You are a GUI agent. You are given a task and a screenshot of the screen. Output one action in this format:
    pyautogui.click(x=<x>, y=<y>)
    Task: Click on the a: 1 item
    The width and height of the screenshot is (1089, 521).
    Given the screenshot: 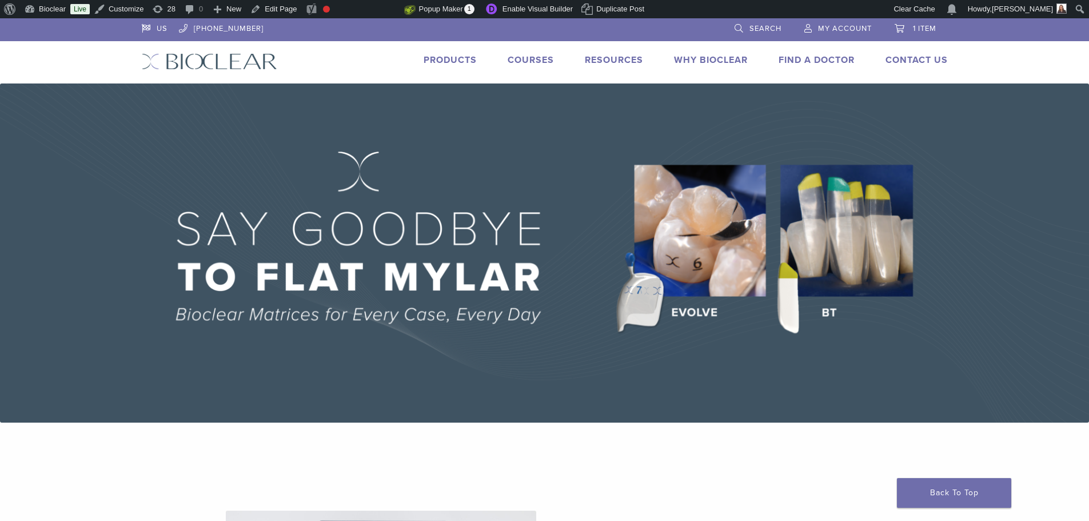 What is the action you would take?
    pyautogui.click(x=915, y=27)
    